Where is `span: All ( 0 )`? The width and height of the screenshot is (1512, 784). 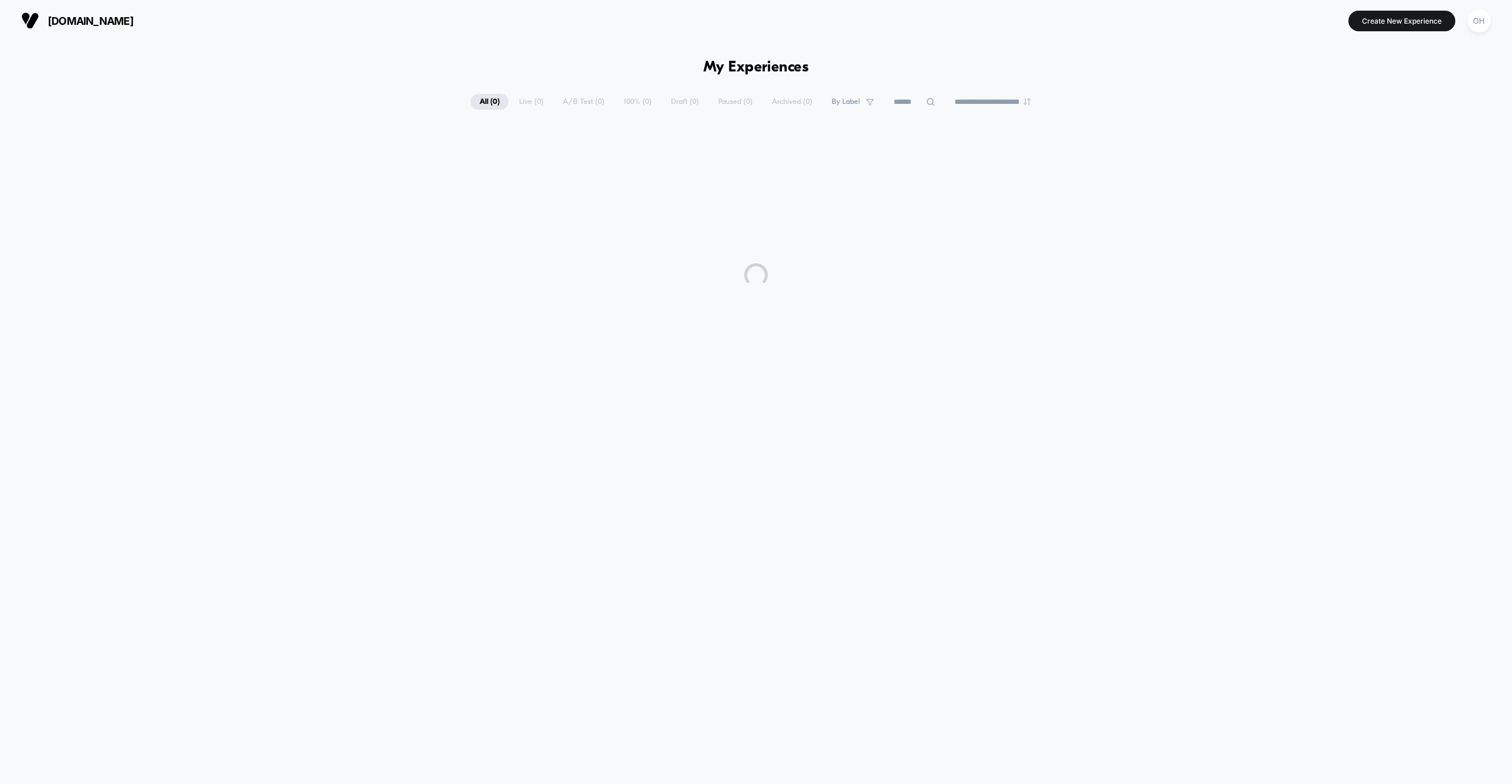 span: All ( 0 ) is located at coordinates (489, 102).